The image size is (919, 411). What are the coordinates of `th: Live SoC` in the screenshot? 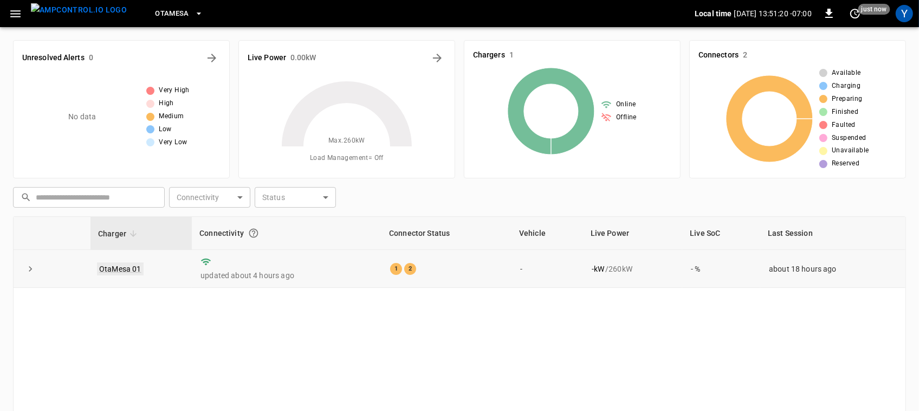 It's located at (721, 233).